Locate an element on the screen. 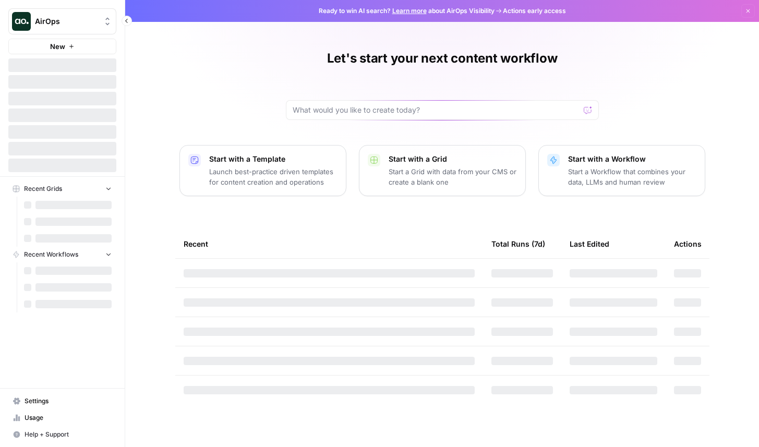 The image size is (759, 447). button: Start with a TemplateLaunch best-practice driven templates for content creation and operations is located at coordinates (263, 171).